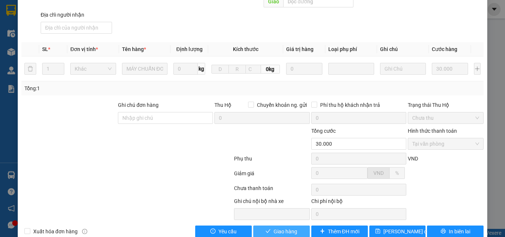 The width and height of the screenshot is (505, 237). What do you see at coordinates (201, 69) in the screenshot?
I see `span: kg` at bounding box center [201, 69].